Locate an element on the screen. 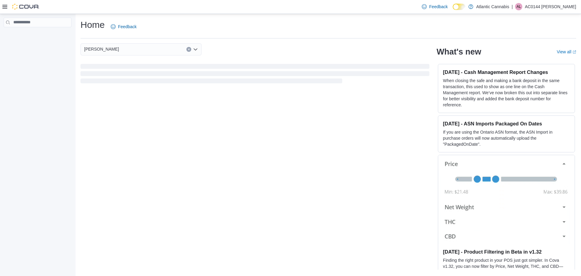  h2: What's new is located at coordinates (459, 52).